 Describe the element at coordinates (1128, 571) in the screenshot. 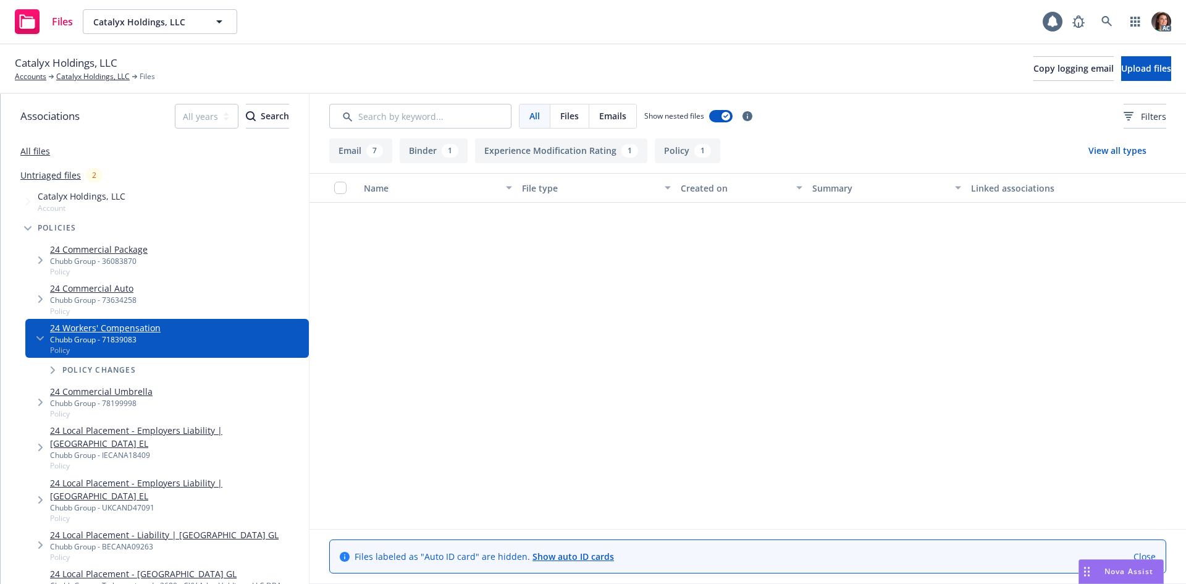

I see `span: Nova Assist` at that location.